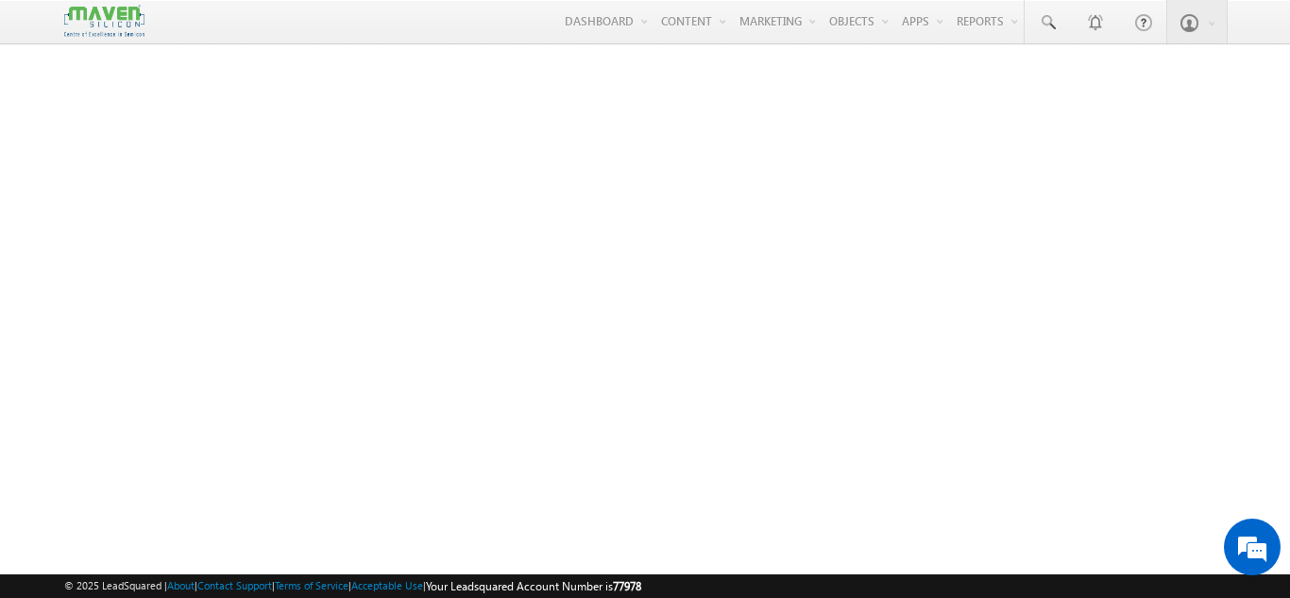 The image size is (1290, 598). What do you see at coordinates (104, 21) in the screenshot?
I see `img: Custom Logo` at bounding box center [104, 21].